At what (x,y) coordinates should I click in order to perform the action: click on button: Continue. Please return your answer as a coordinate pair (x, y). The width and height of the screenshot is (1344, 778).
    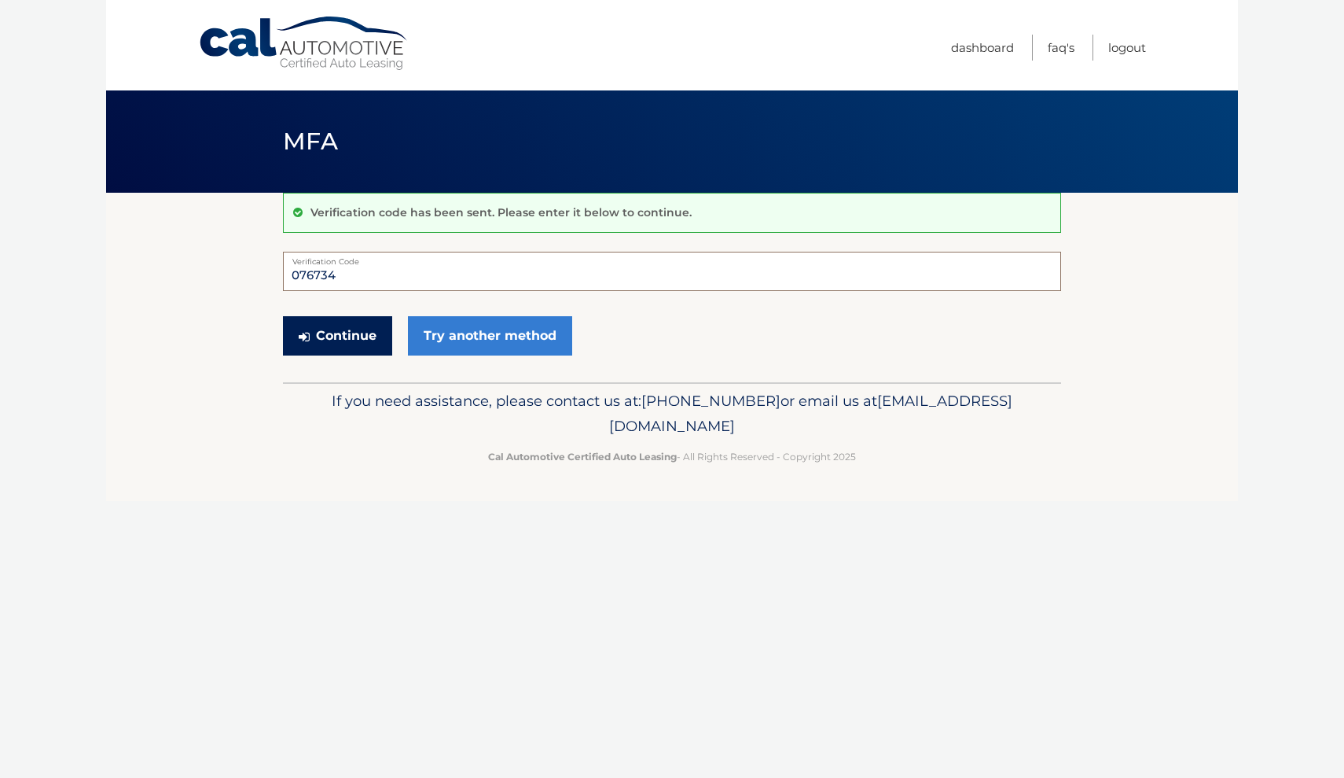
    Looking at the image, I should click on (337, 336).